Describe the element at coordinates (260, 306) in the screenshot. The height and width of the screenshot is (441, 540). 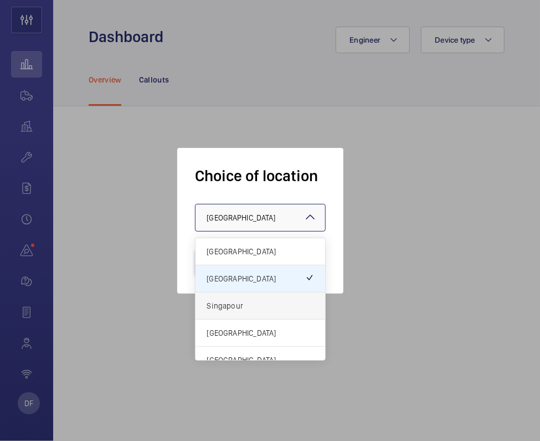
I see `span: Singapour` at that location.